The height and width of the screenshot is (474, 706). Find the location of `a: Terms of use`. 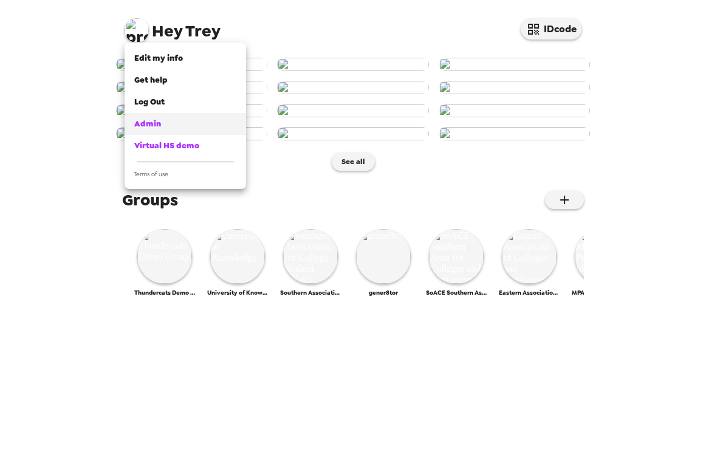

a: Terms of use is located at coordinates (185, 176).